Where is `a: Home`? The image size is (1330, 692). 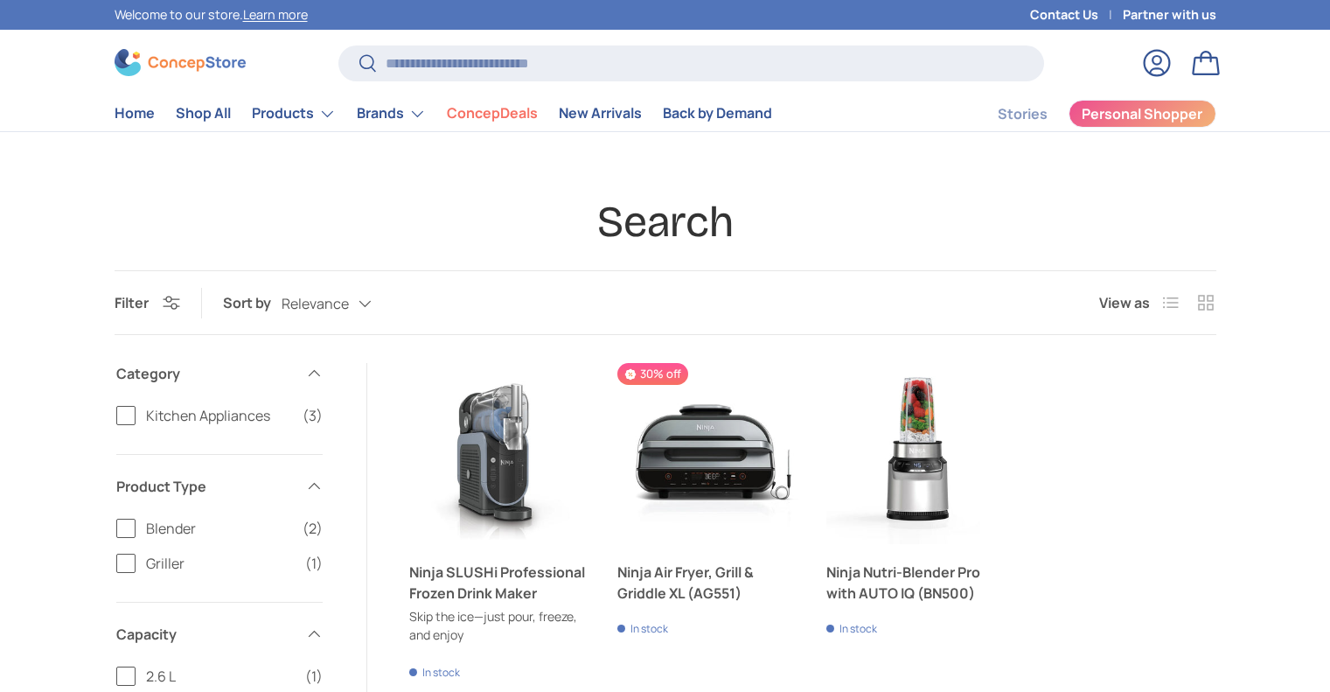 a: Home is located at coordinates (135, 113).